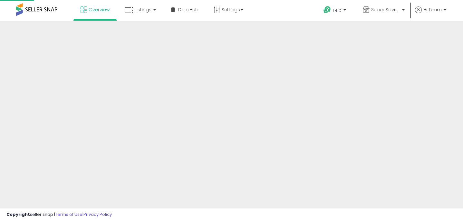 The width and height of the screenshot is (463, 221). What do you see at coordinates (432, 10) in the screenshot?
I see `span: Hi Team` at bounding box center [432, 10].